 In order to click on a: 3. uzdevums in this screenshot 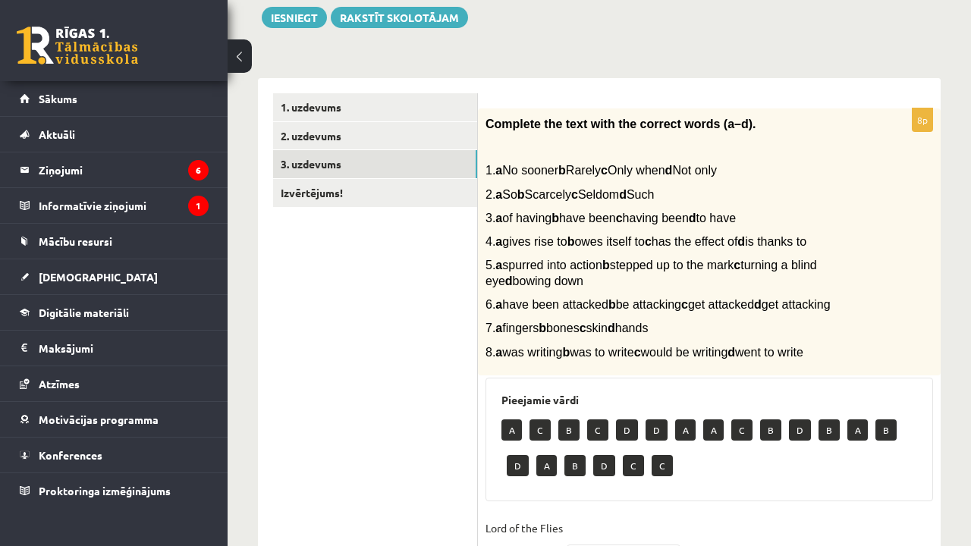, I will do `click(375, 164)`.